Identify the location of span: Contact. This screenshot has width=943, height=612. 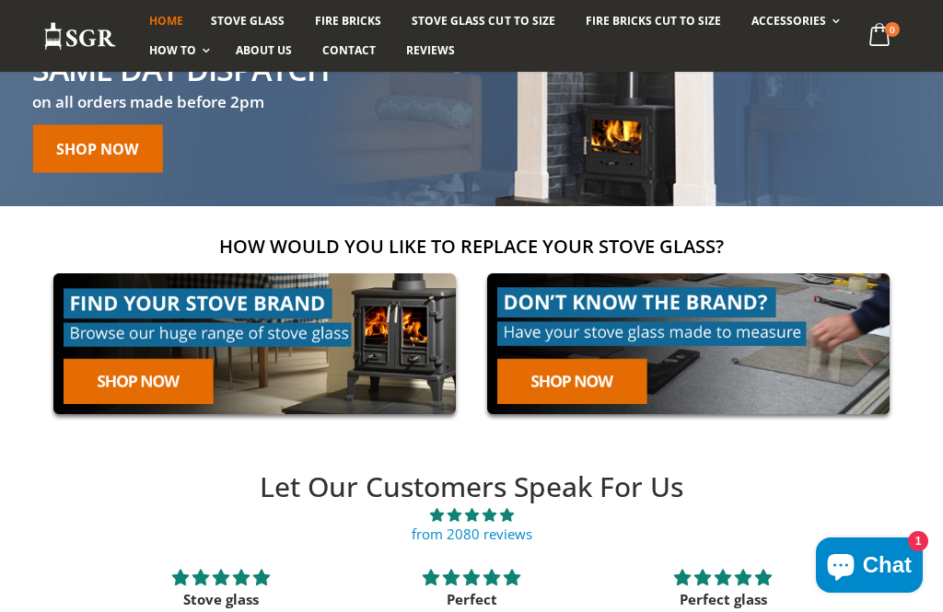
(349, 50).